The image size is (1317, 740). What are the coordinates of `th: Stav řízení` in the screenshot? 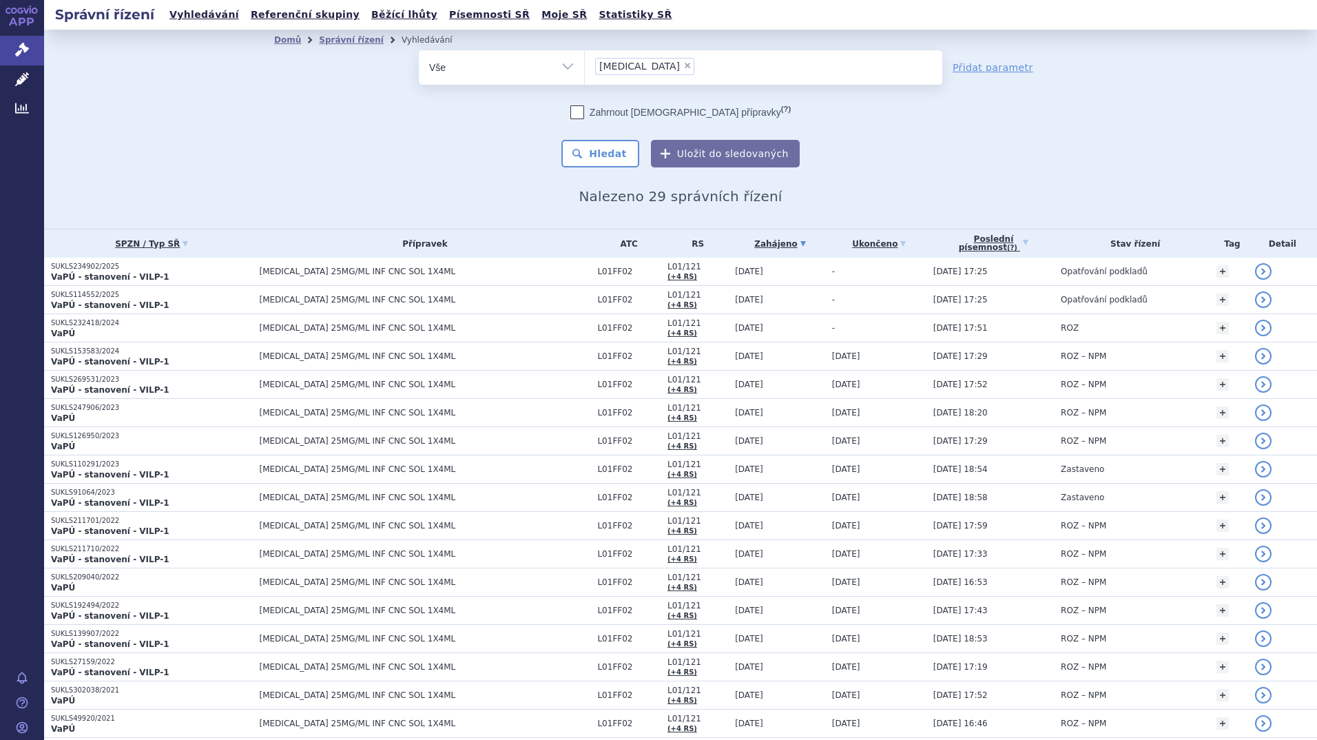 It's located at (1132, 243).